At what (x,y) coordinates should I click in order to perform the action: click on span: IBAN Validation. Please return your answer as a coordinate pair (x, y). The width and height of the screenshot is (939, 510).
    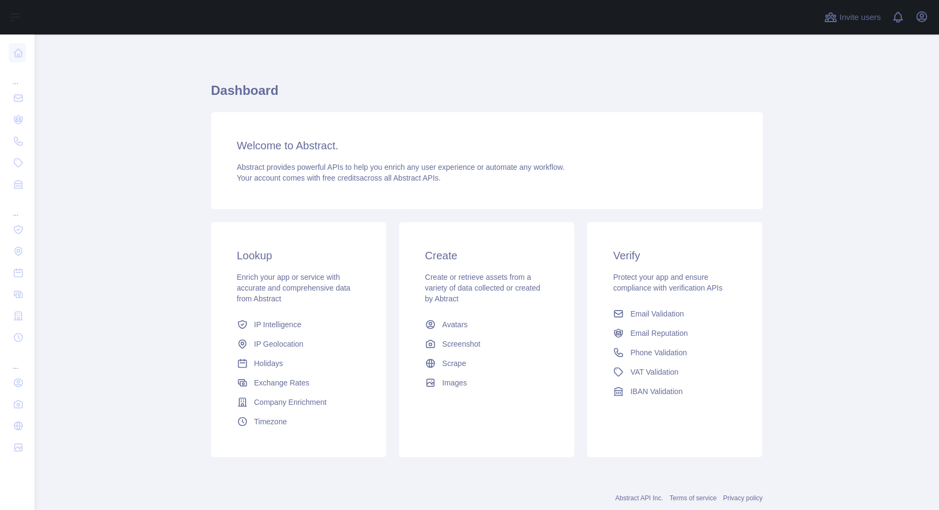
    Looking at the image, I should click on (656, 391).